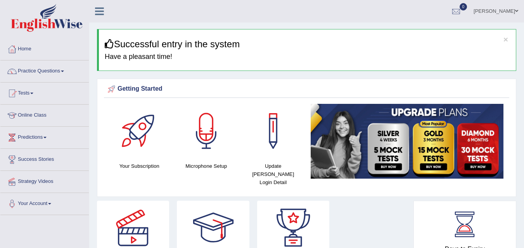 Image resolution: width=524 pixels, height=248 pixels. Describe the element at coordinates (45, 159) in the screenshot. I see `a: Success Stories` at that location.